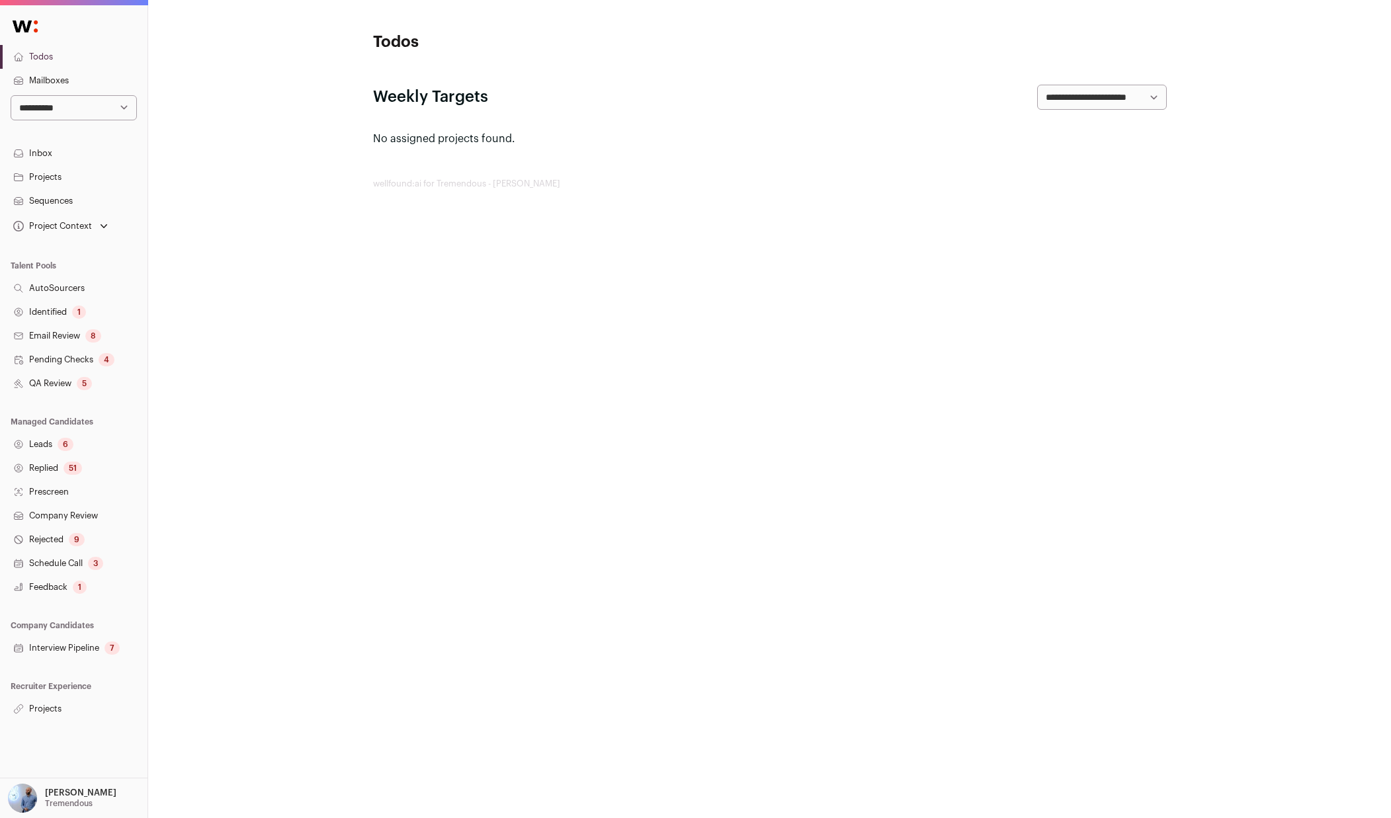  I want to click on div: 5, so click(84, 384).